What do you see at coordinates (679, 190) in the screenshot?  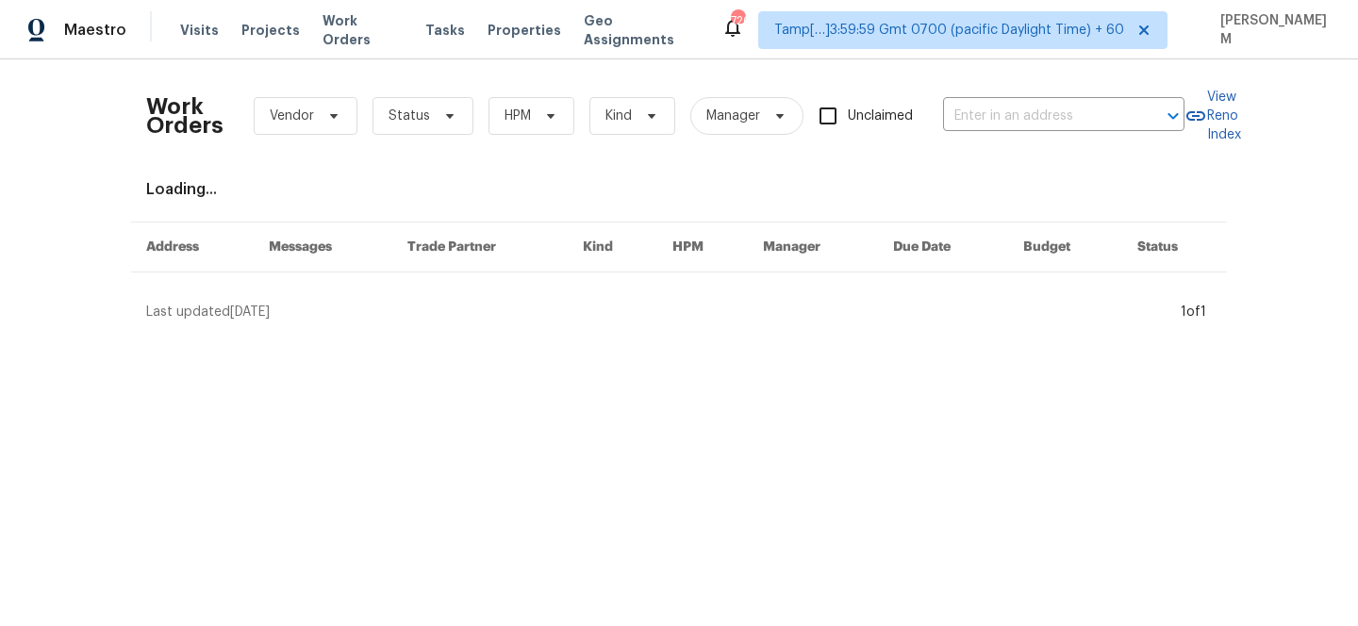 I see `div: Loading...` at bounding box center [679, 190].